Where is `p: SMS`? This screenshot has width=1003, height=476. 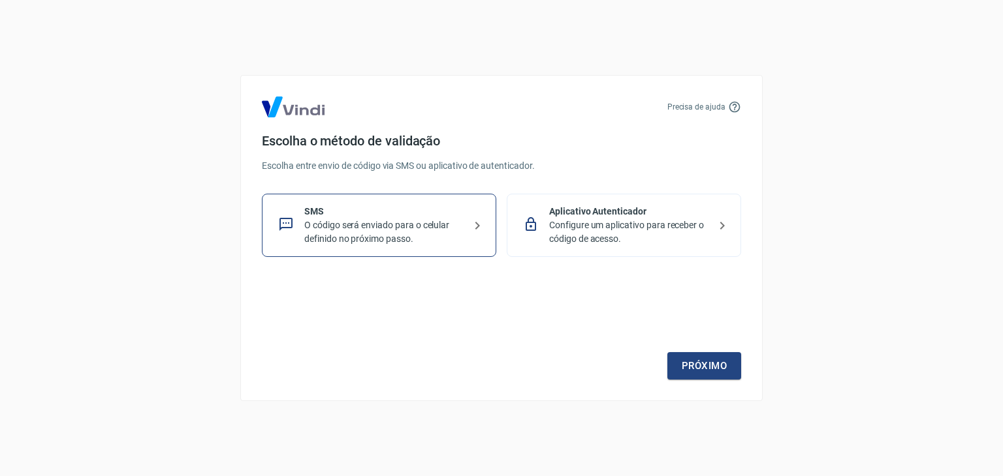
p: SMS is located at coordinates (384, 211).